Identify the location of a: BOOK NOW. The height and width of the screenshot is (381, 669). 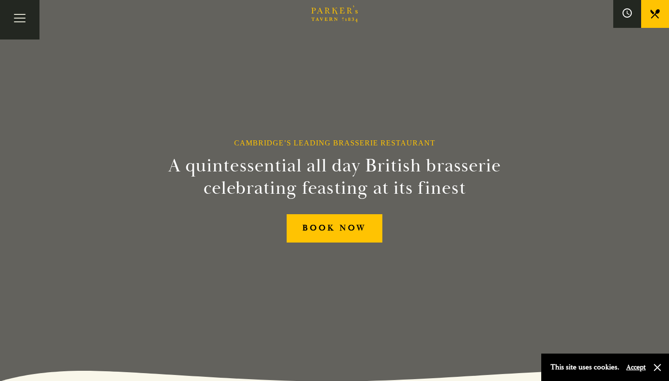
(335, 228).